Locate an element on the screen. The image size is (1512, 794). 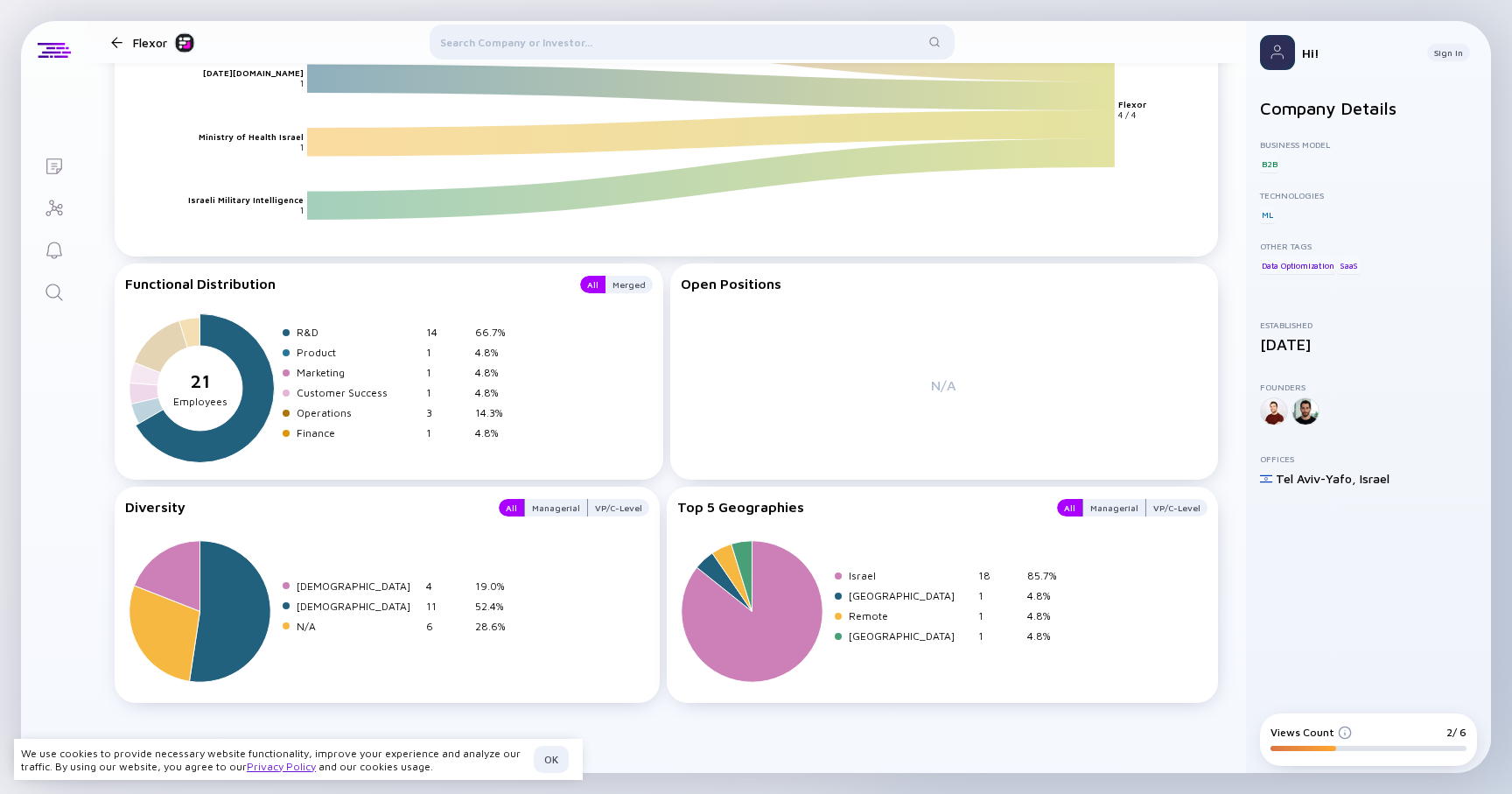
div: 3 is located at coordinates (447, 413).